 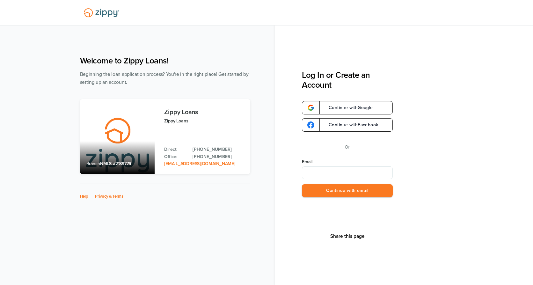 What do you see at coordinates (101, 13) in the screenshot?
I see `img: Lender Logo` at bounding box center [101, 13].